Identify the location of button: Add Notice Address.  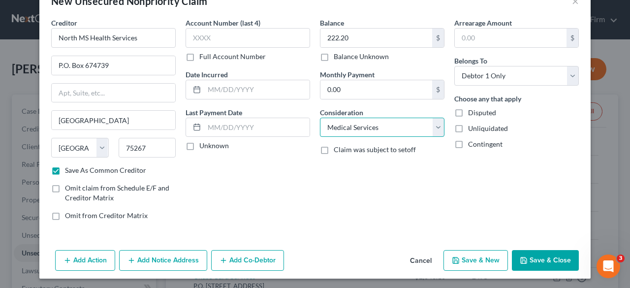
(163, 260).